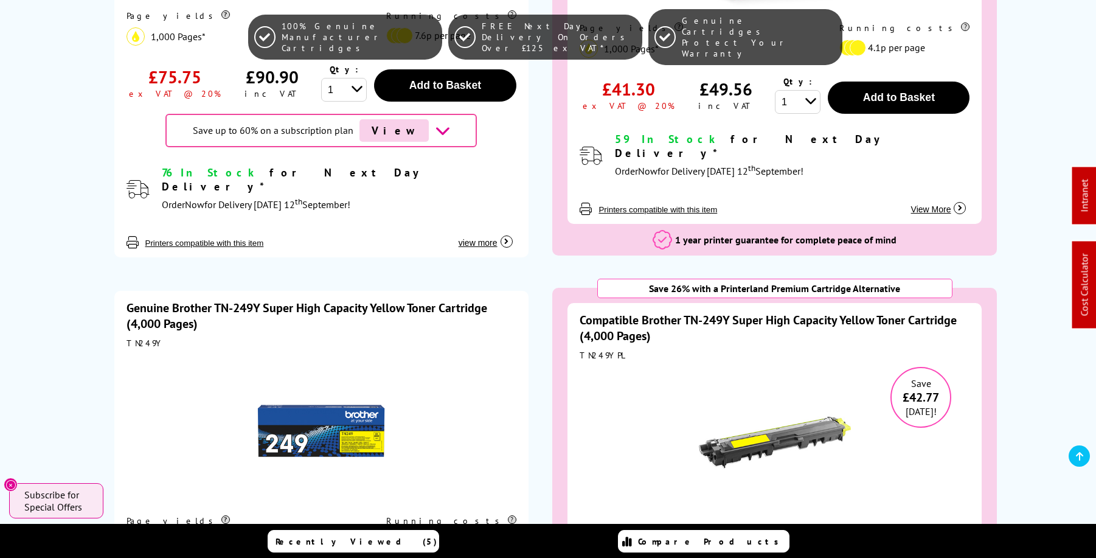 The width and height of the screenshot is (1096, 558). Describe the element at coordinates (797, 81) in the screenshot. I see `span: Qty:` at that location.